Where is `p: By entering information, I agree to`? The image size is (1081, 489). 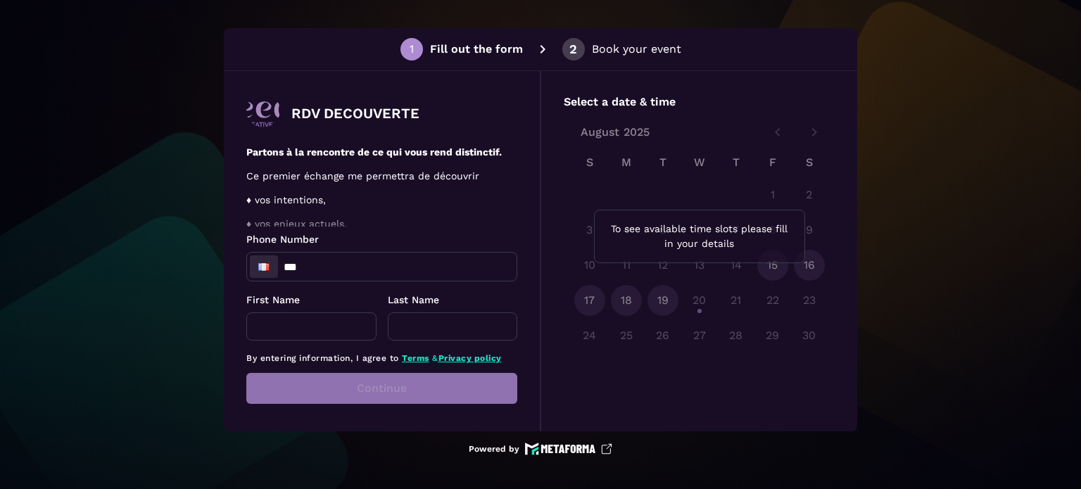 p: By entering information, I agree to is located at coordinates (381, 358).